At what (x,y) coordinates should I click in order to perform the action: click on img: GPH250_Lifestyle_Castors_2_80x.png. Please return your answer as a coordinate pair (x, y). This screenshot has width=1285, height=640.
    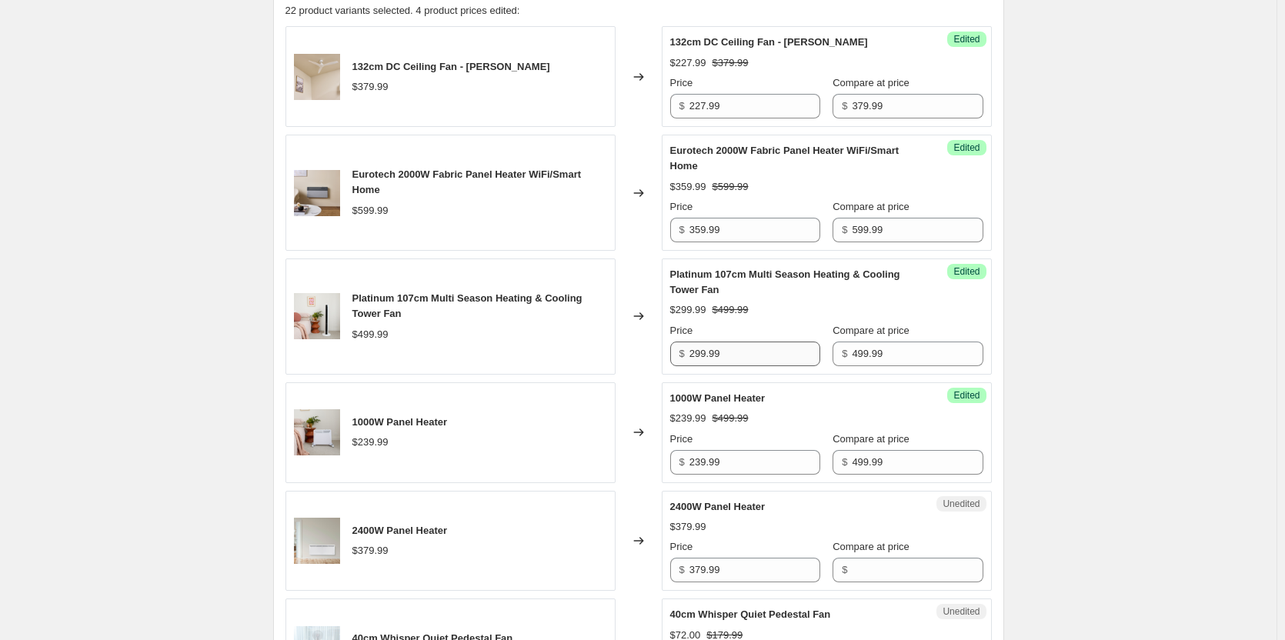
    Looking at the image, I should click on (317, 432).